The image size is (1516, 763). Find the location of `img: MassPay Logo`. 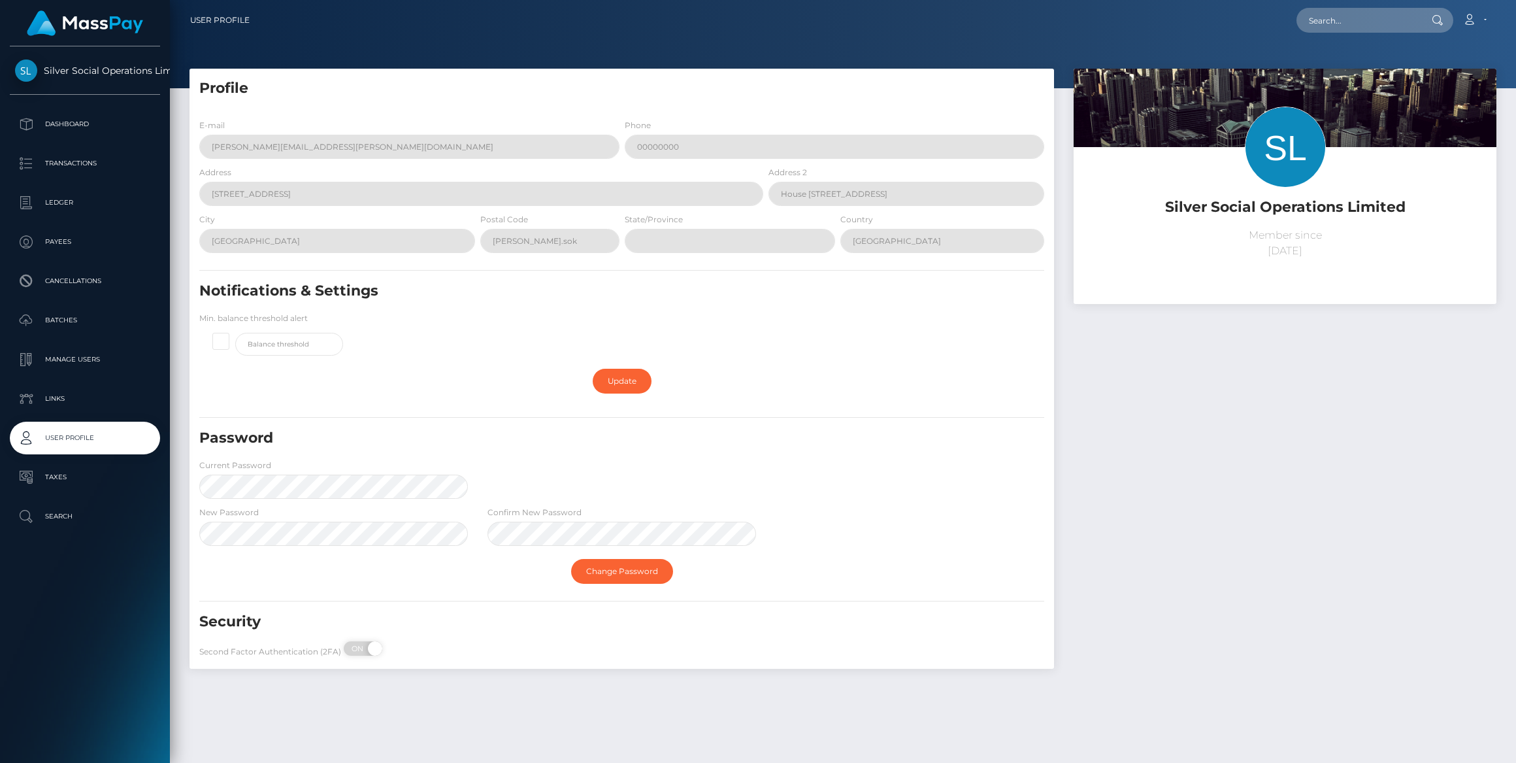

img: MassPay Logo is located at coordinates (85, 23).